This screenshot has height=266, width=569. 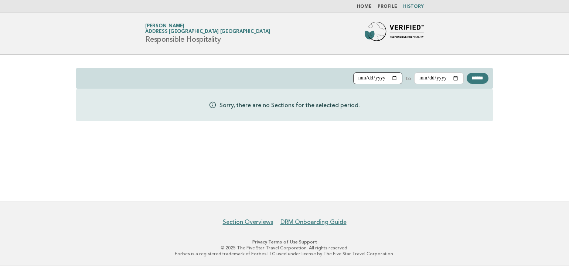 What do you see at coordinates (284, 254) in the screenshot?
I see `p: Forbes is a registered trademark of Forbes LLC used under license by The Five Star Travel Corpora...` at bounding box center [284, 254].